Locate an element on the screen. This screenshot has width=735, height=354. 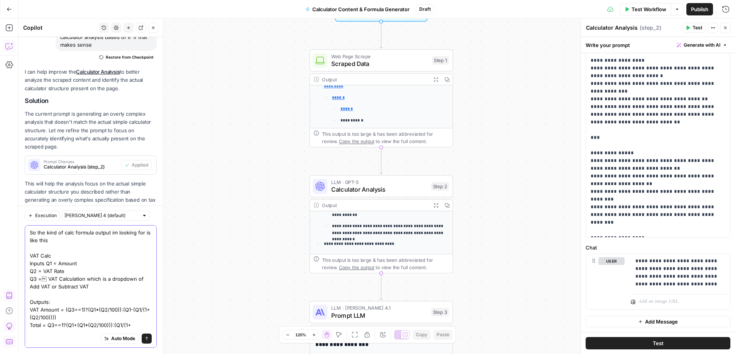
span: Copy is located at coordinates (421, 335).